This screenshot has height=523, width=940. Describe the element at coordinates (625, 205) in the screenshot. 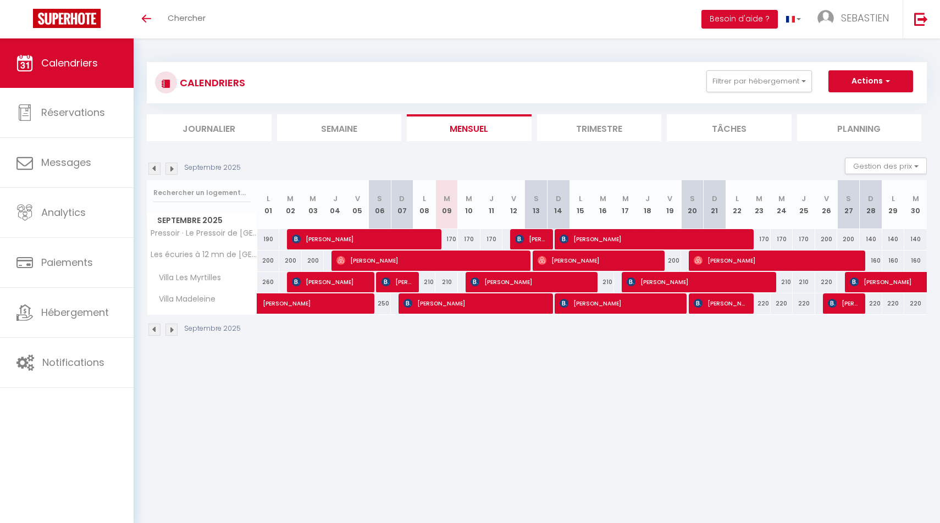

I see `th: 17` at that location.